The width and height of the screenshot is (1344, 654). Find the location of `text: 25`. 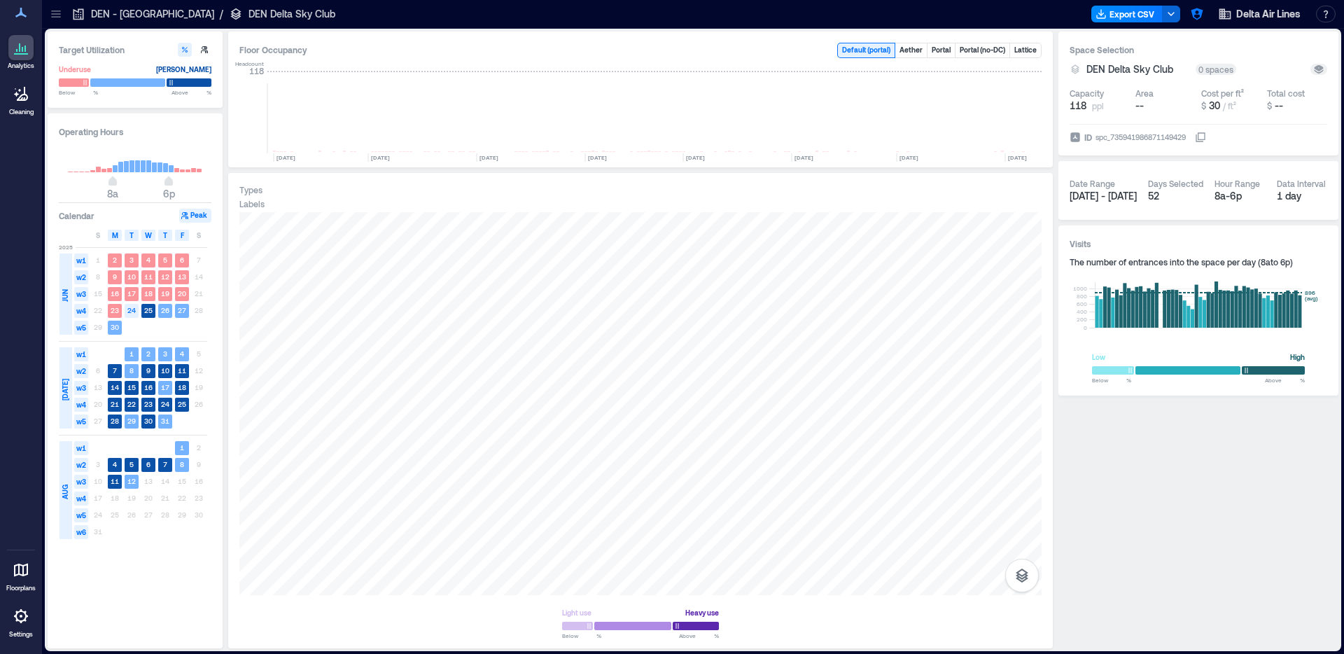

text: 25 is located at coordinates (148, 310).